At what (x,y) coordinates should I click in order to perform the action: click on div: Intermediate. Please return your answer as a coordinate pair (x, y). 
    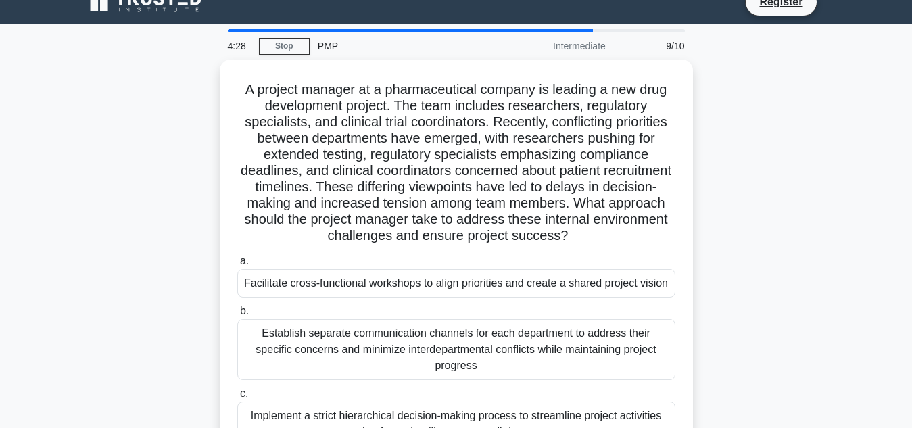
    Looking at the image, I should click on (554, 46).